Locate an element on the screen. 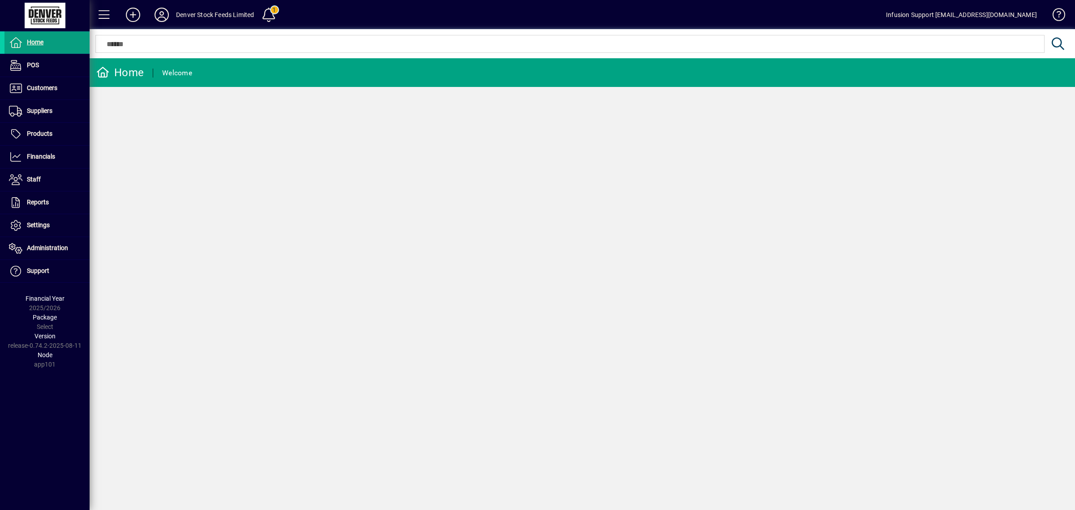 This screenshot has width=1075, height=510. span: Package is located at coordinates (45, 317).